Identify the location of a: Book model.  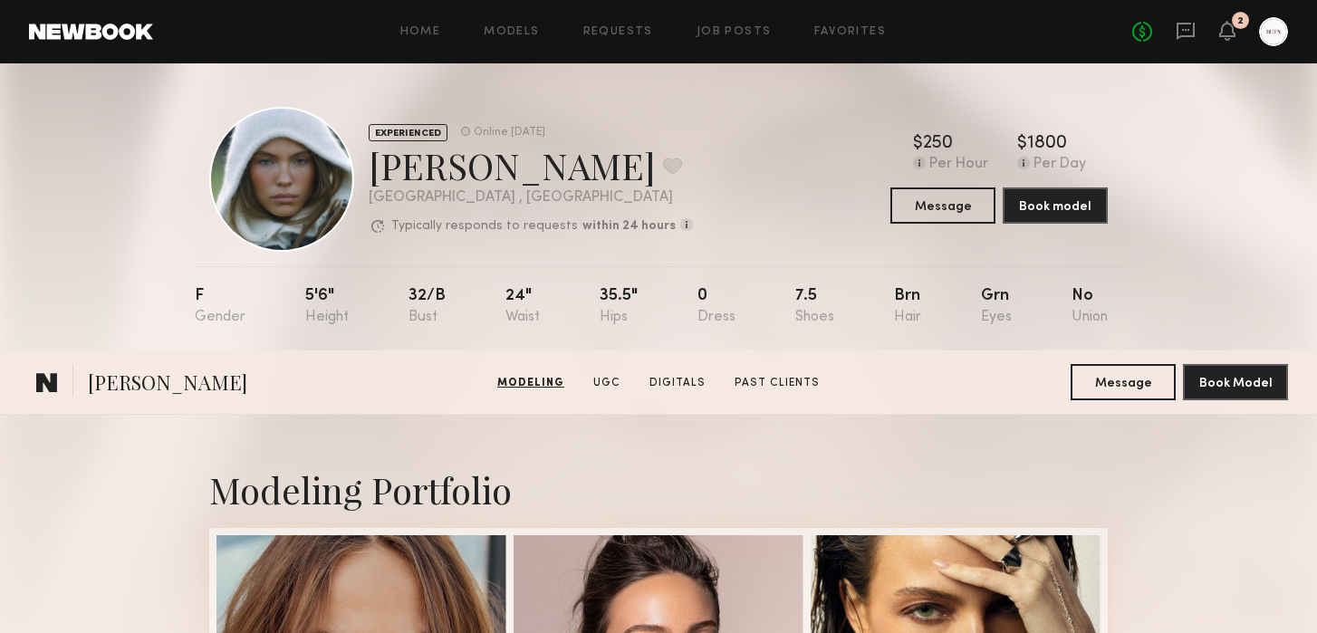
(1055, 206).